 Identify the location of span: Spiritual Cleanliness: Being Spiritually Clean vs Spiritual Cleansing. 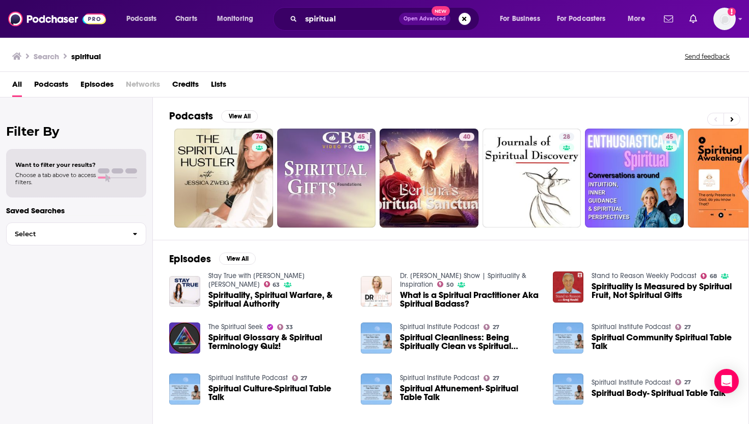
(470, 341).